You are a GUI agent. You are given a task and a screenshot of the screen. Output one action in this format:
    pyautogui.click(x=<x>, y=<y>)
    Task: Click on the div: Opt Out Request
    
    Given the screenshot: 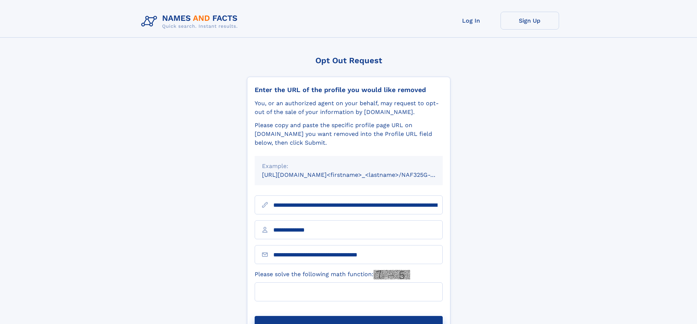 What is the action you would take?
    pyautogui.click(x=349, y=60)
    